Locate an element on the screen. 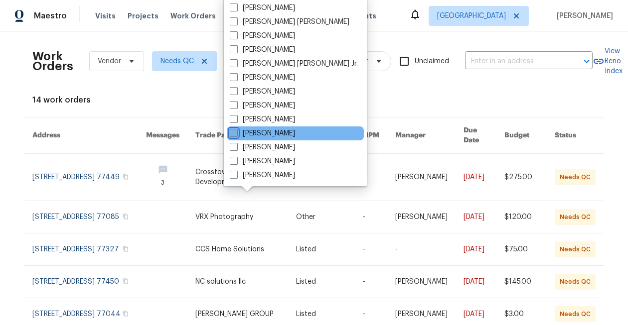  td: Other is located at coordinates (321, 217).